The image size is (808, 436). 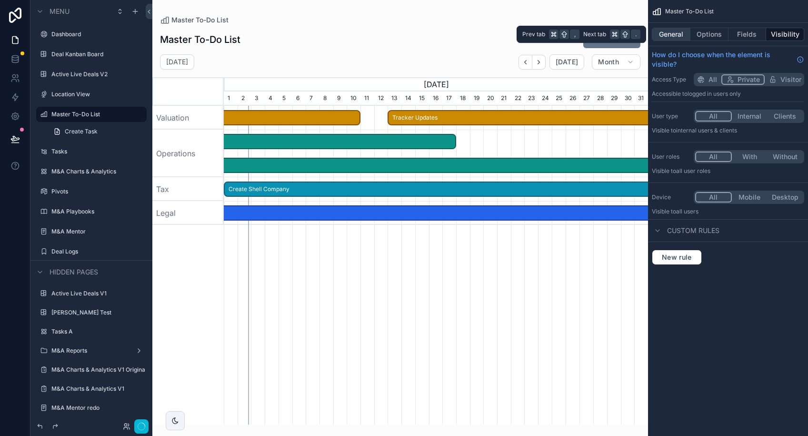 I want to click on button: Visibility, so click(x=785, y=34).